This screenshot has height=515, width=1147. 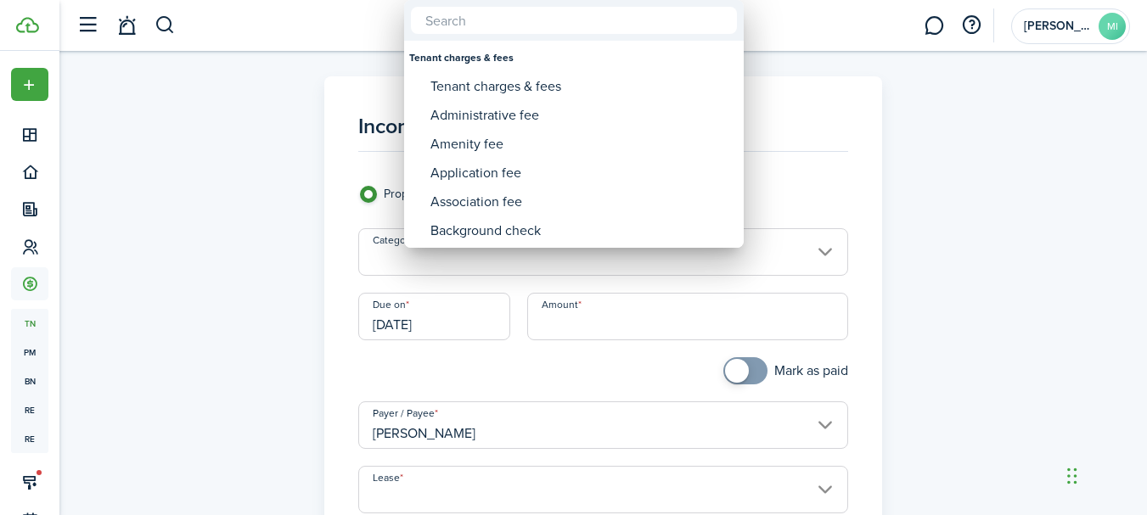 I want to click on div: Amenity fee, so click(x=581, y=144).